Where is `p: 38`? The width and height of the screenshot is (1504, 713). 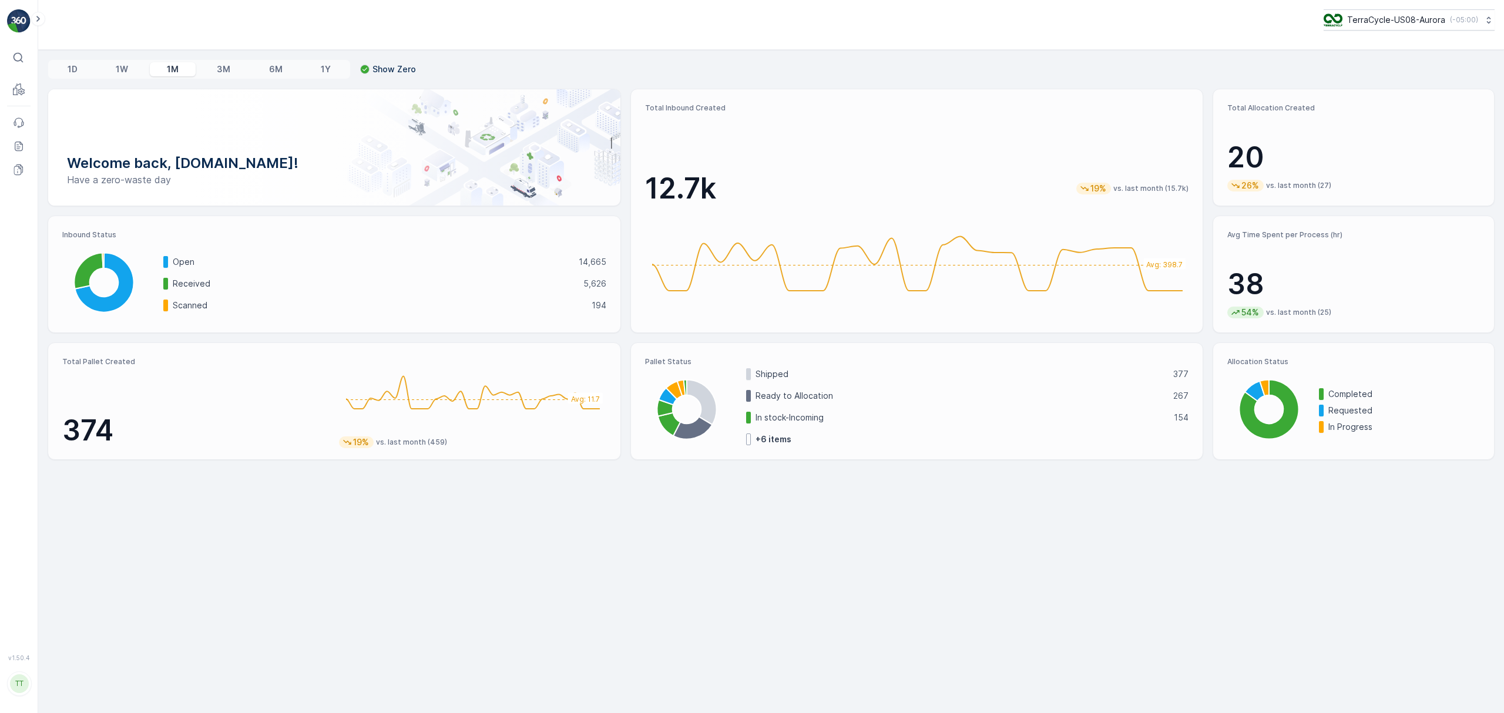 p: 38 is located at coordinates (1354, 284).